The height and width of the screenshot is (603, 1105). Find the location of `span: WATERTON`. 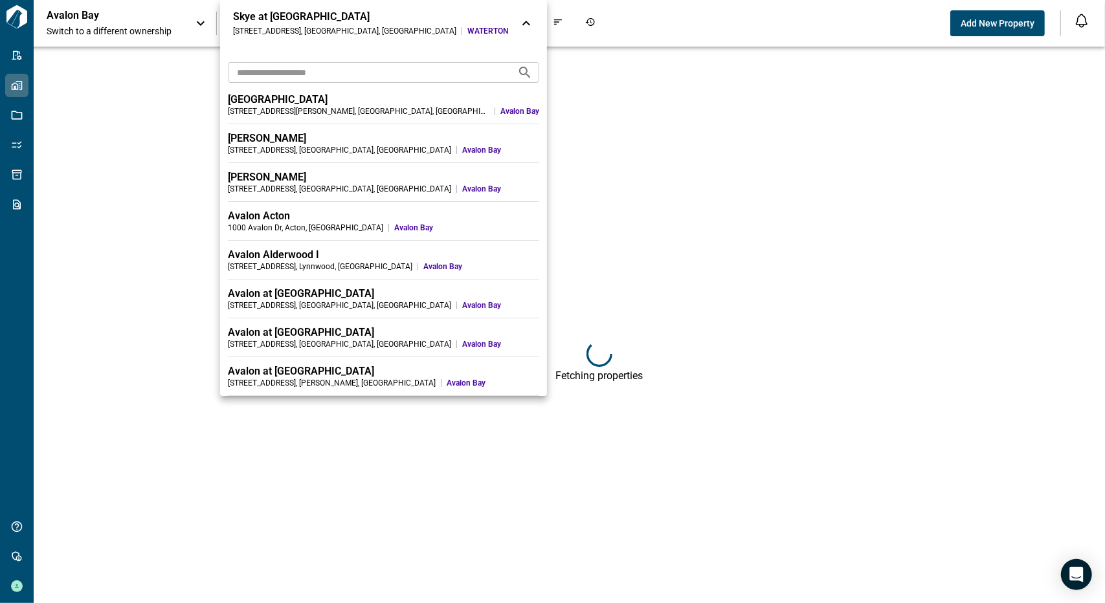

span: WATERTON is located at coordinates (488, 31).